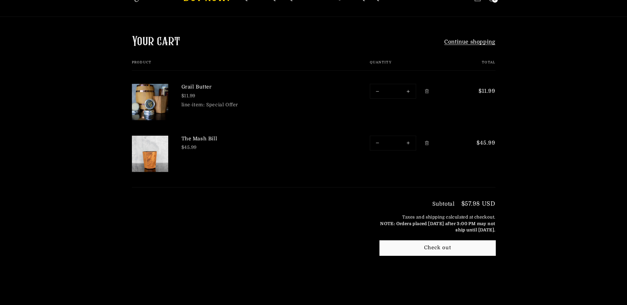 This screenshot has height=305, width=627. I want to click on a: The Mash Bill, so click(231, 139).